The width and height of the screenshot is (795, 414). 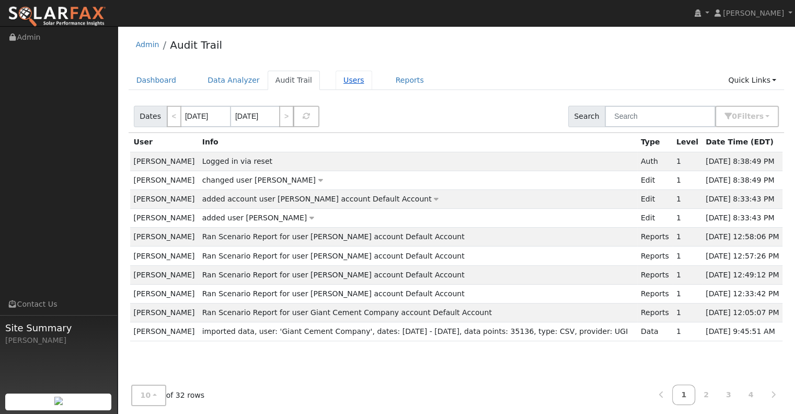 I want to click on span: Ran Scenario Report for user Giant Cement Company account Default Account, so click(x=347, y=312).